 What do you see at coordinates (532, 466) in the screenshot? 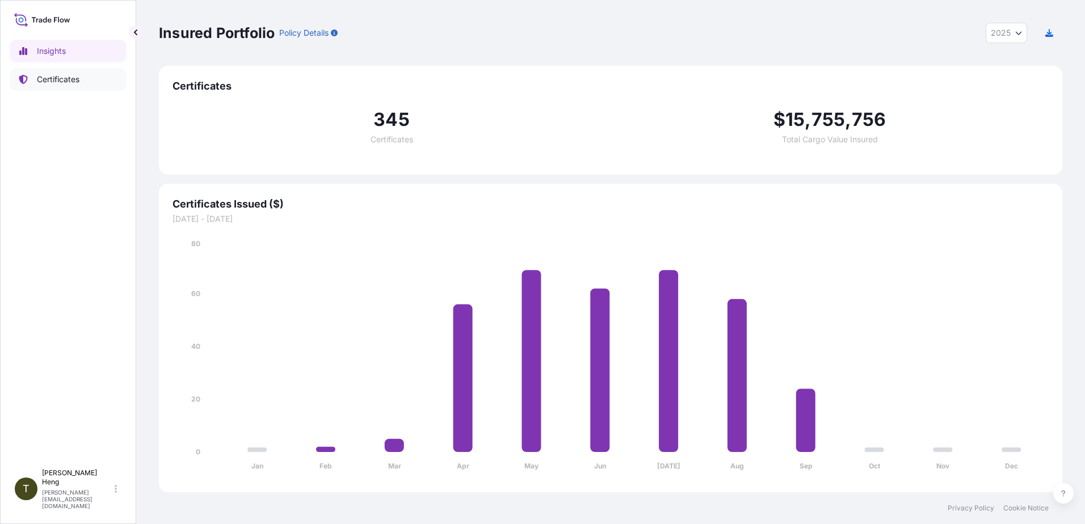
I see `tspan: May` at bounding box center [532, 466].